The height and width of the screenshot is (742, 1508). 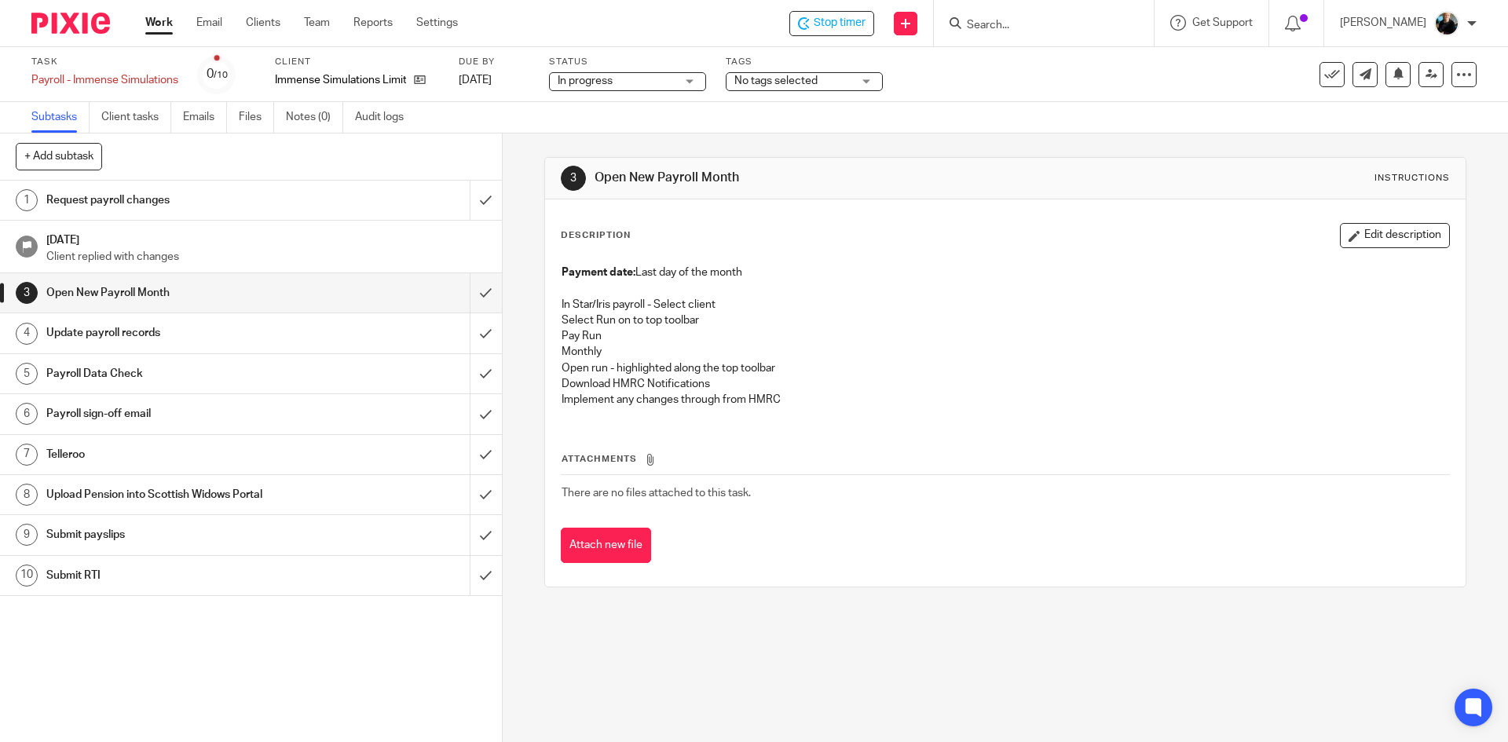 What do you see at coordinates (27, 576) in the screenshot?
I see `div: 10` at bounding box center [27, 576].